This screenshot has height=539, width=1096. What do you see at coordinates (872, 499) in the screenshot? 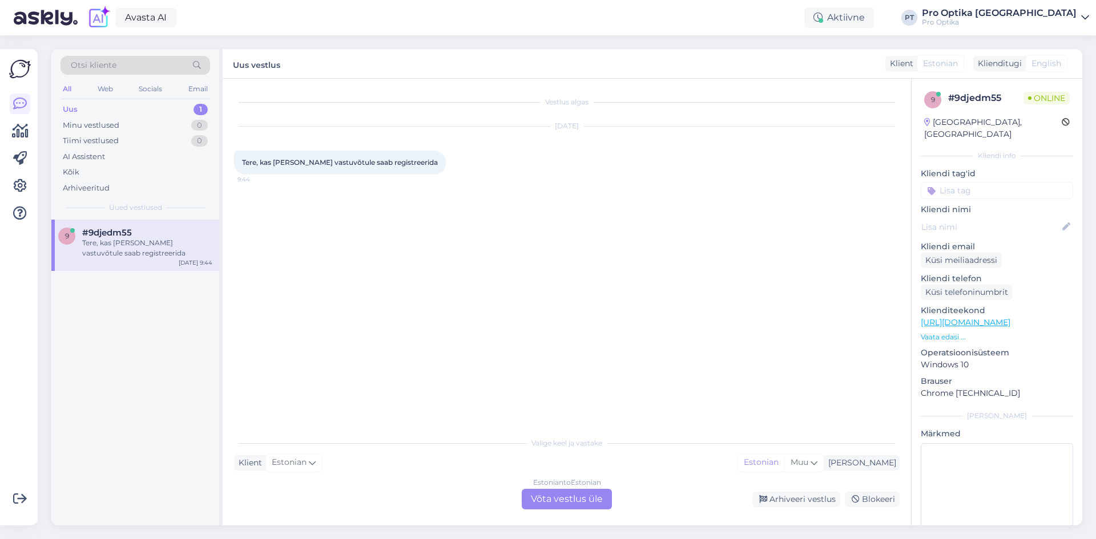
I see `div: Blokeeri` at bounding box center [872, 499].